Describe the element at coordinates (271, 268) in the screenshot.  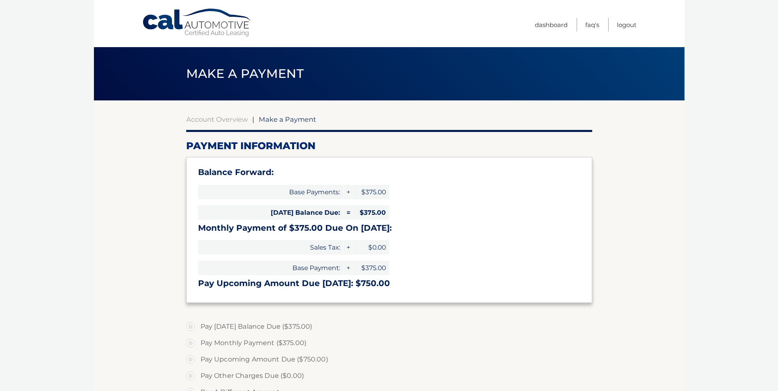
I see `span: Base Payment:` at that location.